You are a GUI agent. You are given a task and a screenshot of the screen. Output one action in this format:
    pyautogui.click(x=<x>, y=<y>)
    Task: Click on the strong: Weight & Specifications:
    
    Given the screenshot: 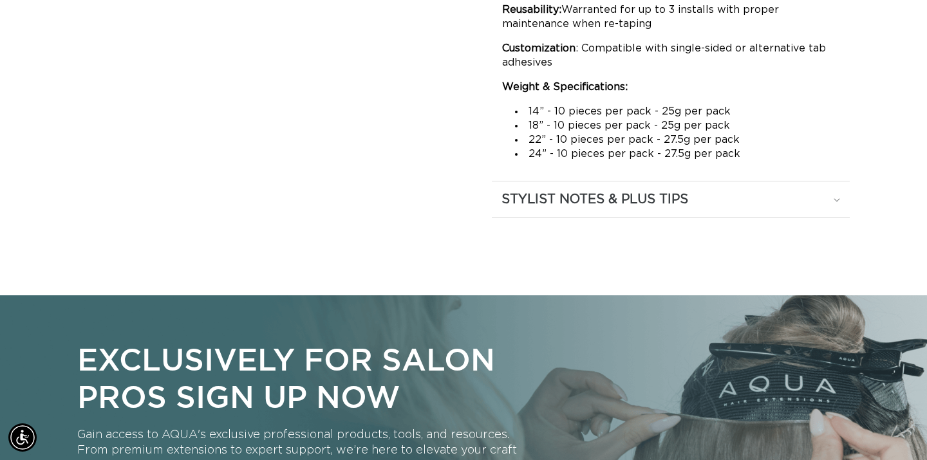 What is the action you would take?
    pyautogui.click(x=565, y=87)
    